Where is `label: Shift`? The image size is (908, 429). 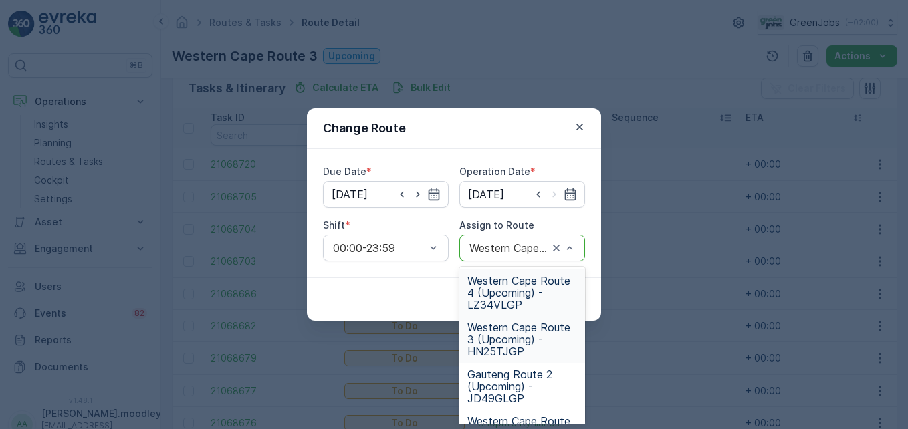
label: Shift is located at coordinates (334, 225).